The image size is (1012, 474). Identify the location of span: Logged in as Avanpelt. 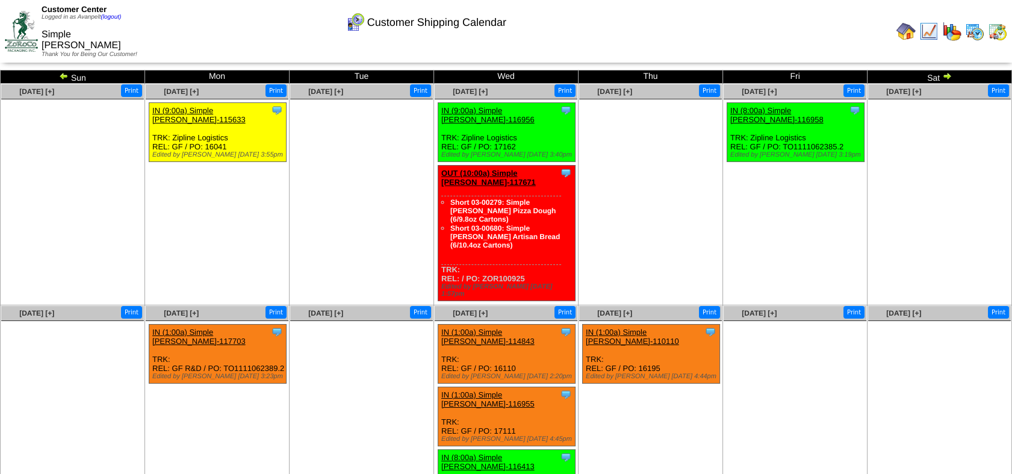
(81, 17).